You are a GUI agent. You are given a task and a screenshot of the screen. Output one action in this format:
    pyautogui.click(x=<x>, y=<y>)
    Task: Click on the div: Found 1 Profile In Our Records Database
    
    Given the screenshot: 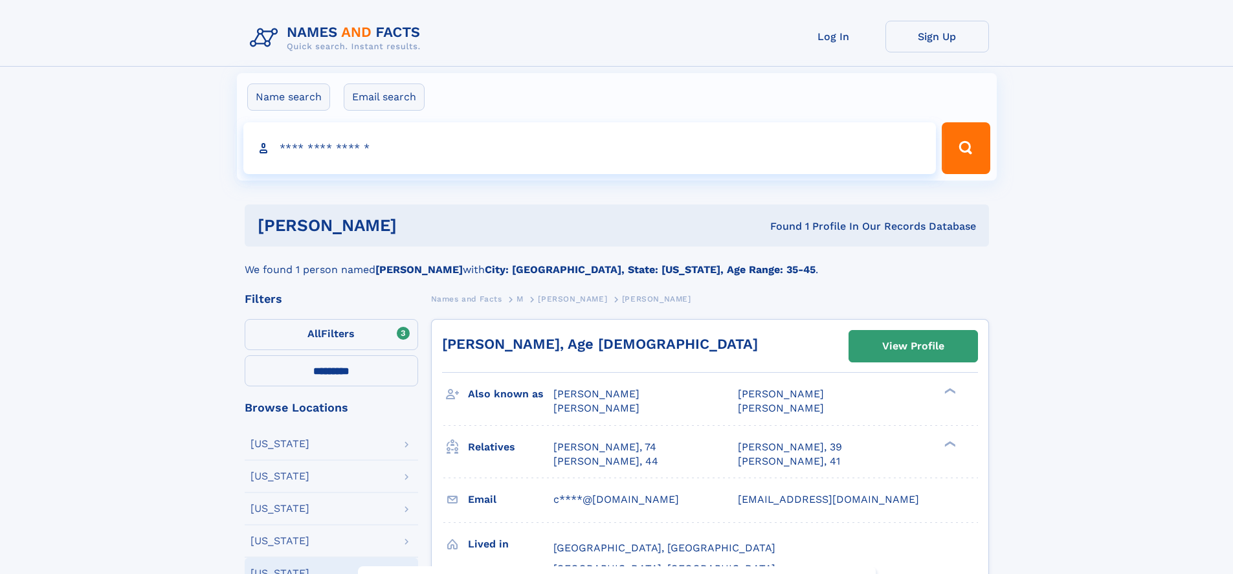 What is the action you would take?
    pyautogui.click(x=779, y=227)
    